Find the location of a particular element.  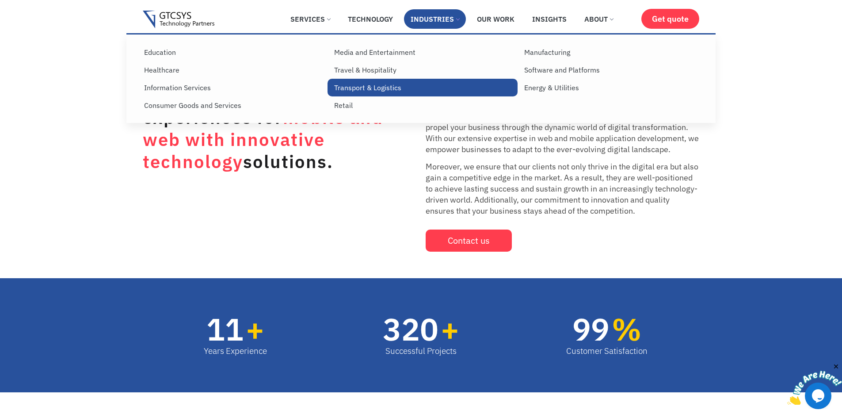

a: Contact us is located at coordinates (468, 240).